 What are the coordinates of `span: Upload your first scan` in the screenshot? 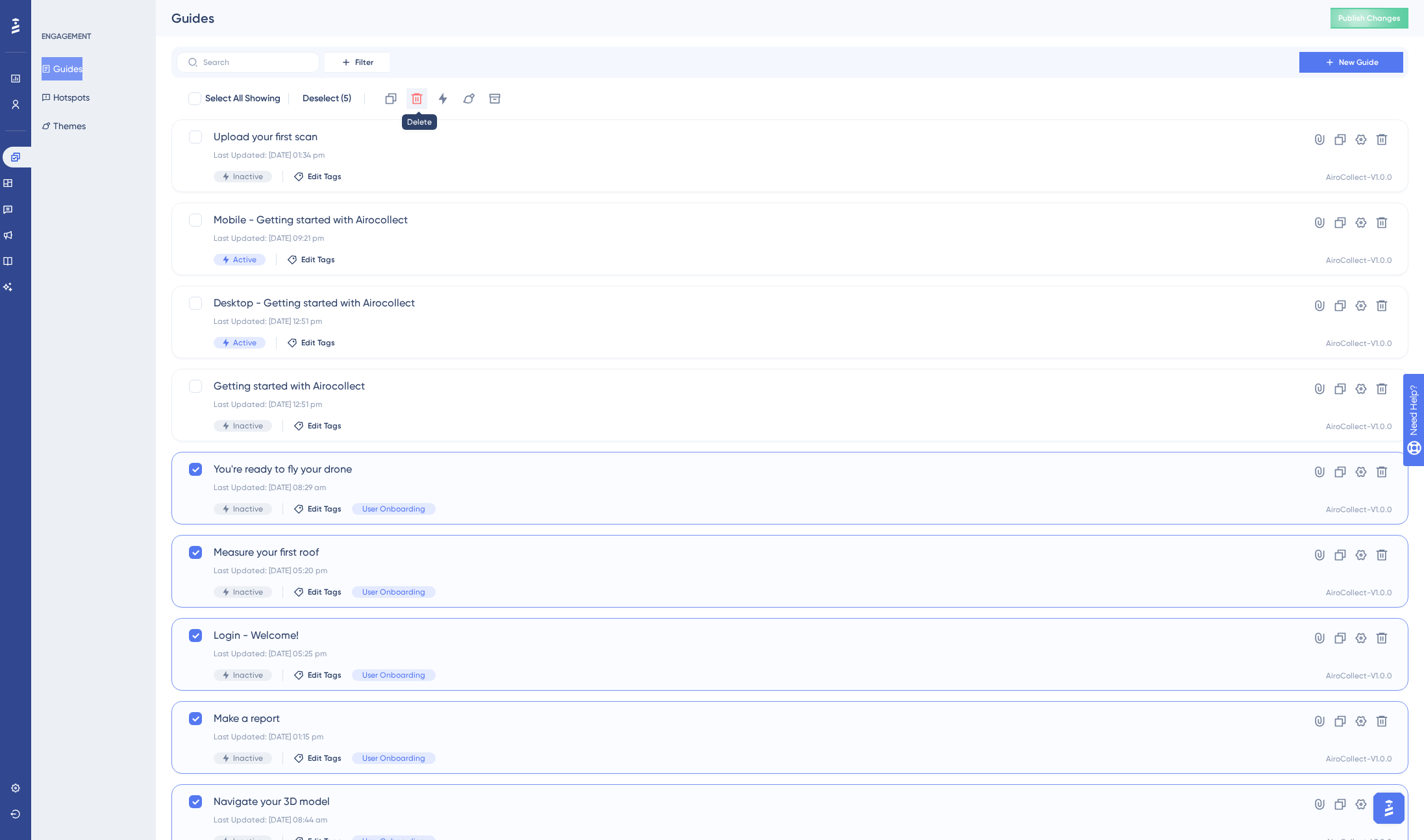 It's located at (738, 137).